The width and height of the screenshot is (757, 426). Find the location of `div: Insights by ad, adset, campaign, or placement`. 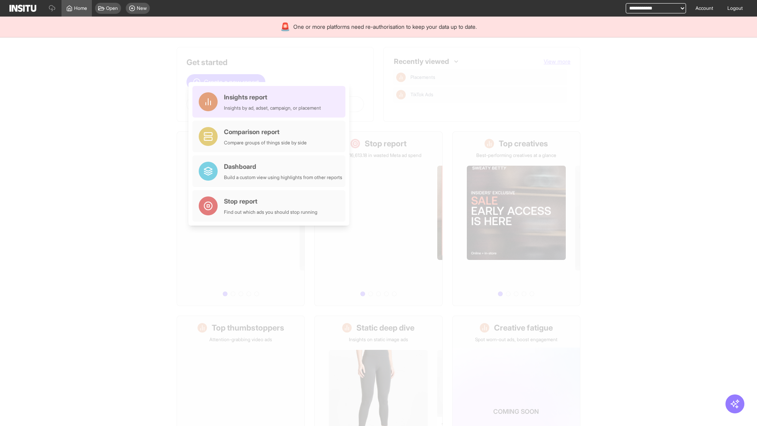

div: Insights by ad, adset, campaign, or placement is located at coordinates (272, 108).